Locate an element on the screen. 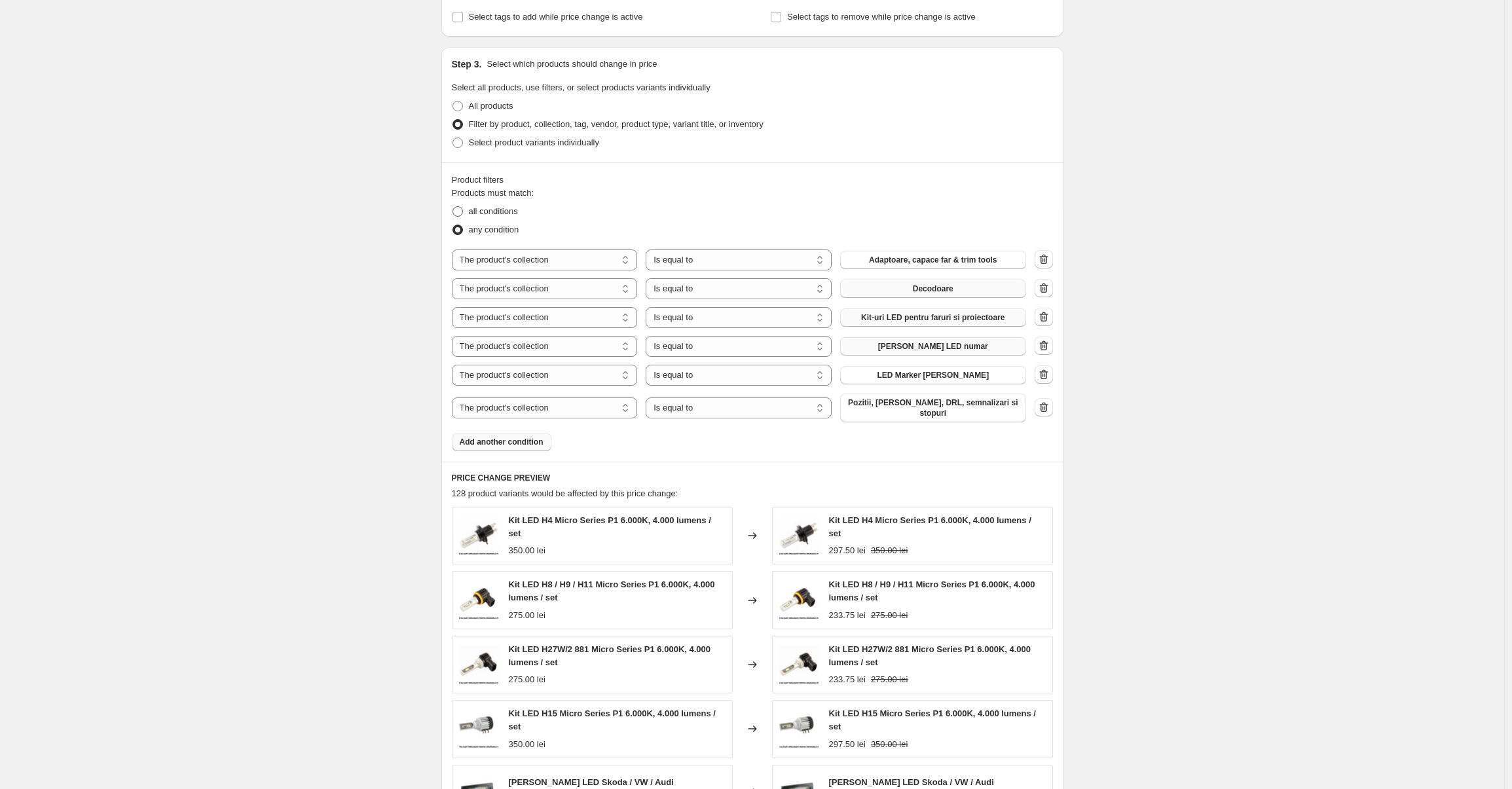 Image resolution: width=1512 pixels, height=789 pixels. span: Select product variants individually is located at coordinates (533, 142).